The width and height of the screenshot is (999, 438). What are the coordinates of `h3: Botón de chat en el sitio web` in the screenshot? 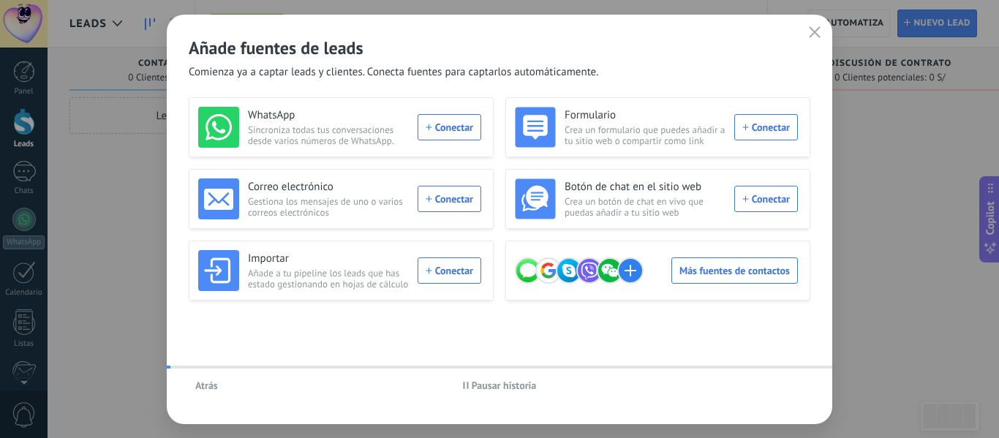 It's located at (645, 187).